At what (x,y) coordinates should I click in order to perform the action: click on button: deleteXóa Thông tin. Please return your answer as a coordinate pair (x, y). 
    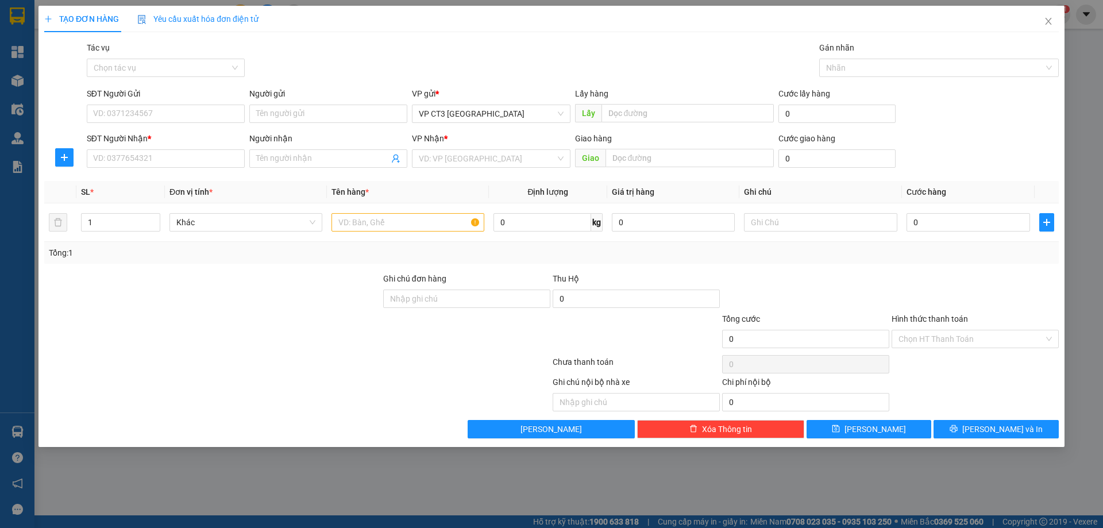
    Looking at the image, I should click on (721, 429).